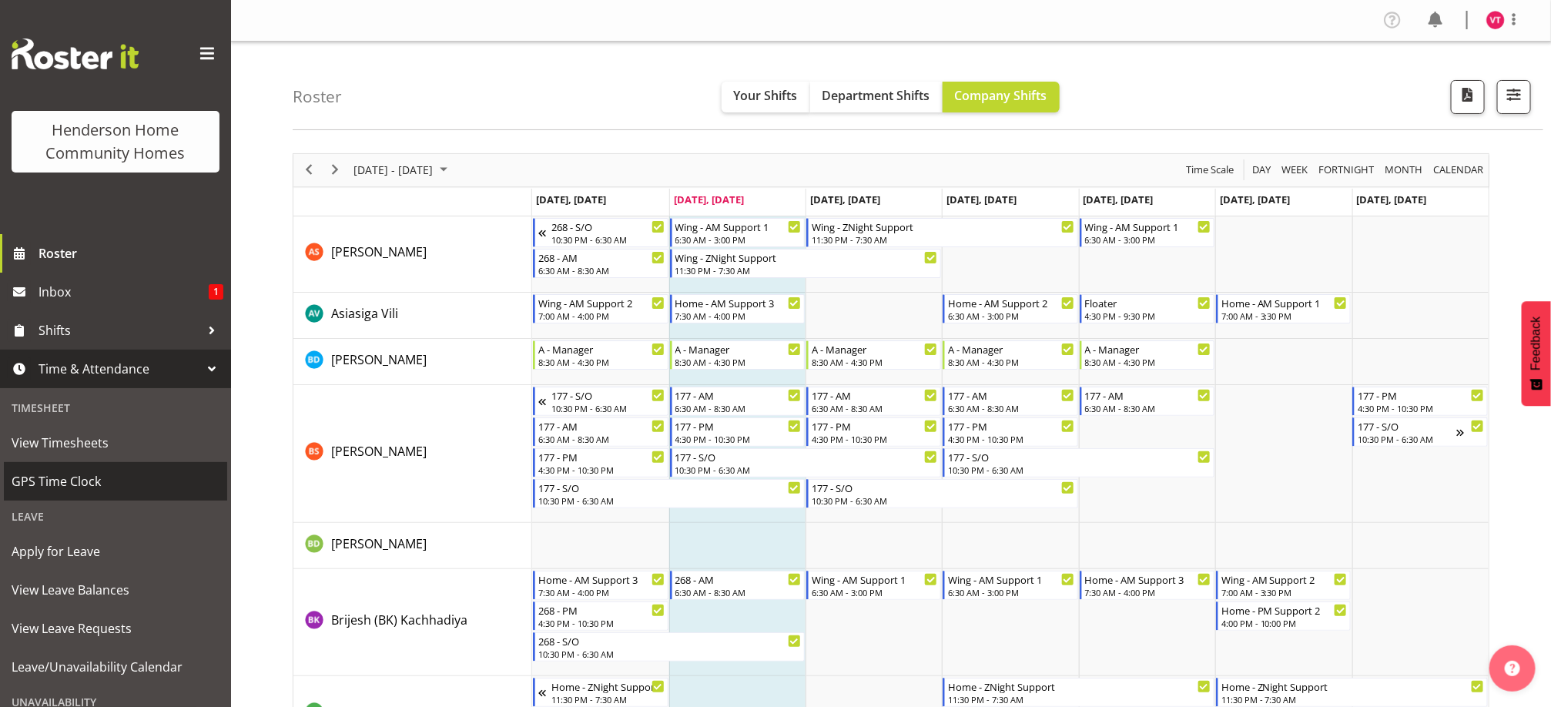 This screenshot has height=707, width=1551. I want to click on div: Billie Sothern"s event - 177 - PM Begin From Wednesday, August 27, 2025 at 4:30:00 PM GMT+12:00 E..., so click(874, 432).